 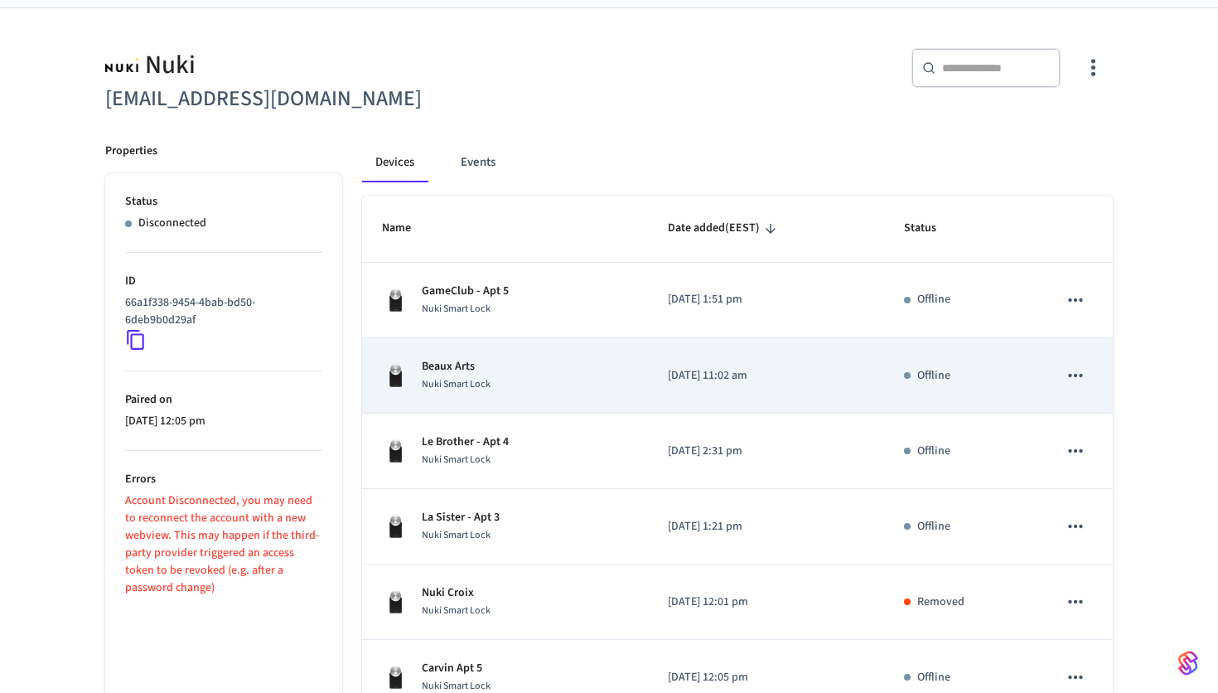 What do you see at coordinates (224, 281) in the screenshot?
I see `p: ID` at bounding box center [224, 281].